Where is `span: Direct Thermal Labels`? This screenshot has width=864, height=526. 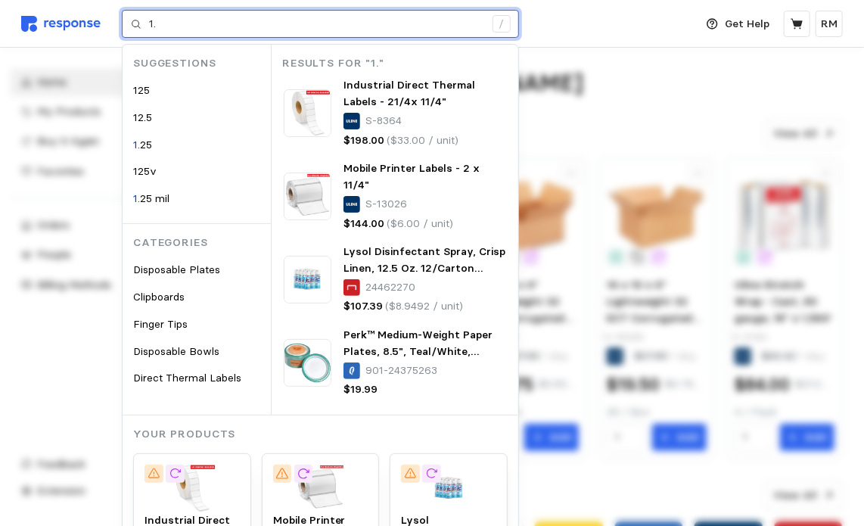
span: Direct Thermal Labels is located at coordinates (187, 377).